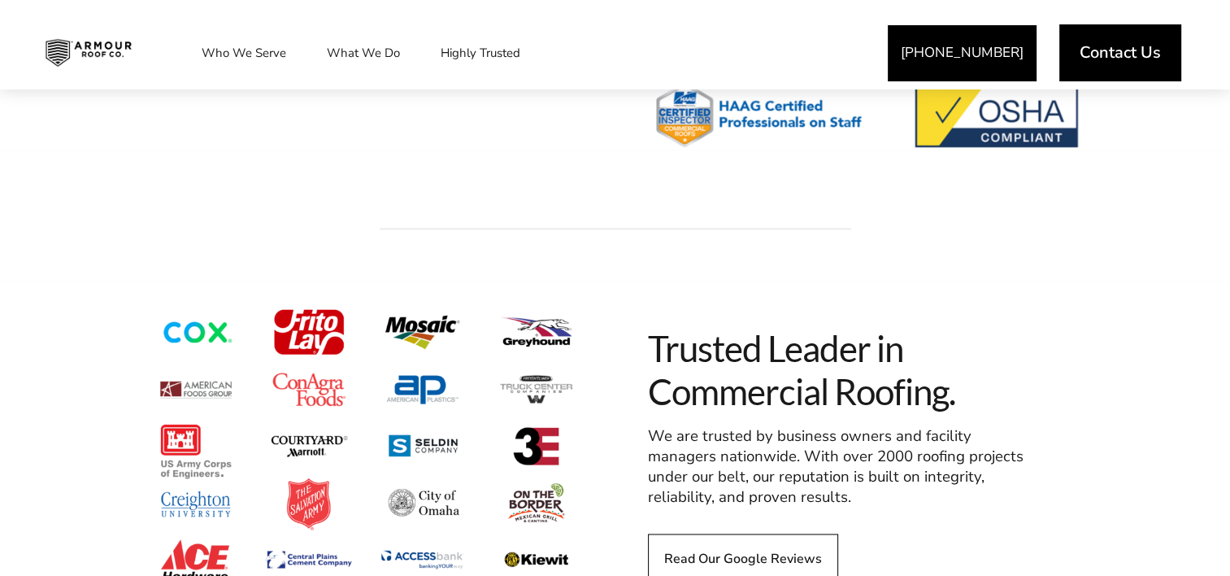  I want to click on span: We are trusted by business owners and facility managers nationwide. With over 2000 roofing projec..., so click(836, 466).